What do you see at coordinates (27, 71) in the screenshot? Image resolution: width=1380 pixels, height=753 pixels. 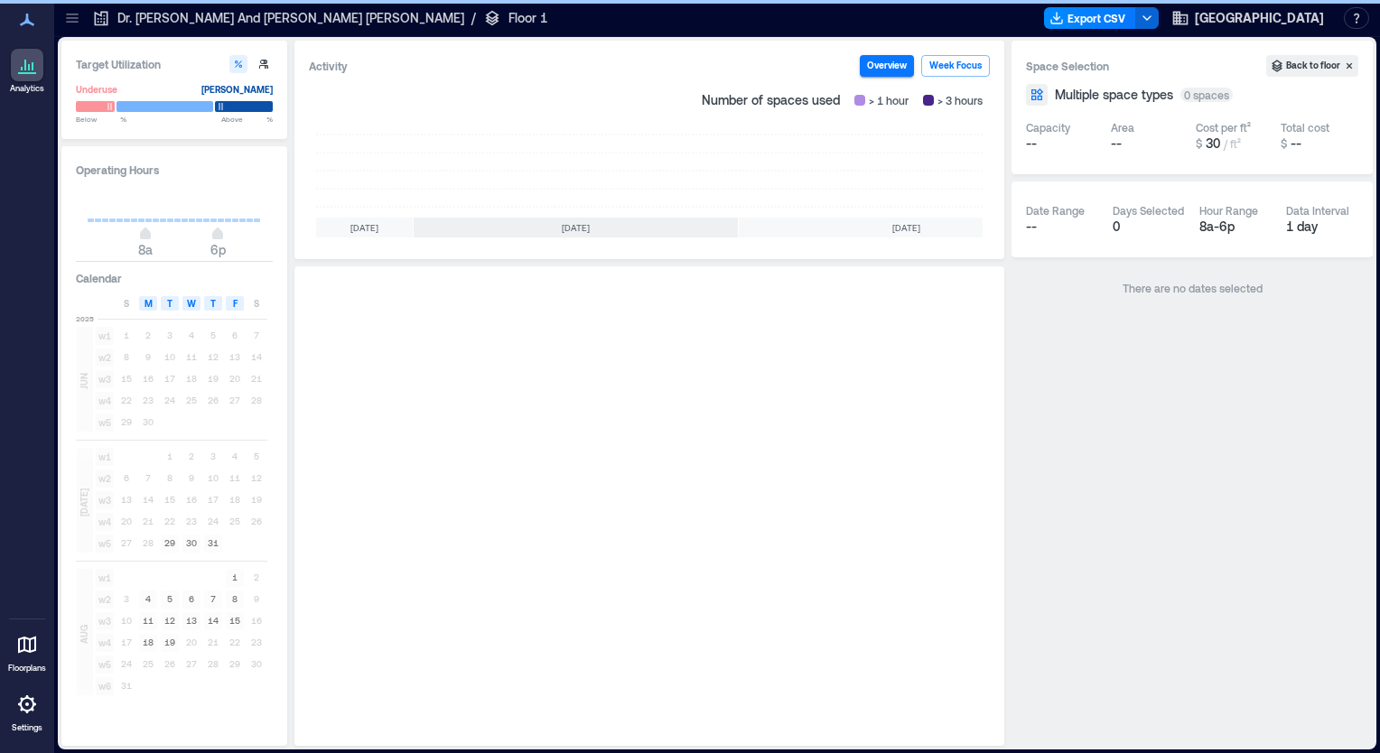 I see `a: Analytics` at bounding box center [27, 71].